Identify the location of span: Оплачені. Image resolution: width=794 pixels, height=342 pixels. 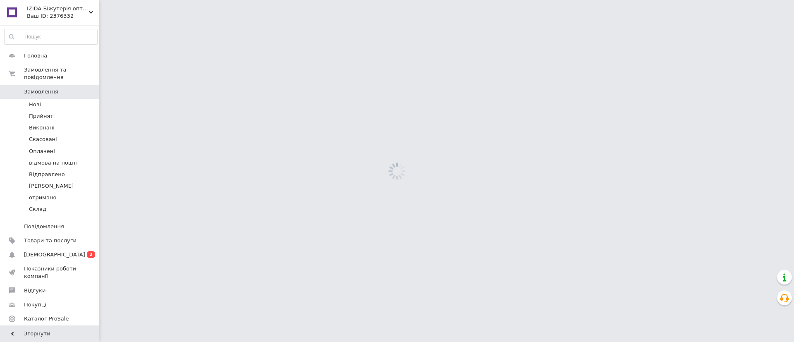
(42, 151).